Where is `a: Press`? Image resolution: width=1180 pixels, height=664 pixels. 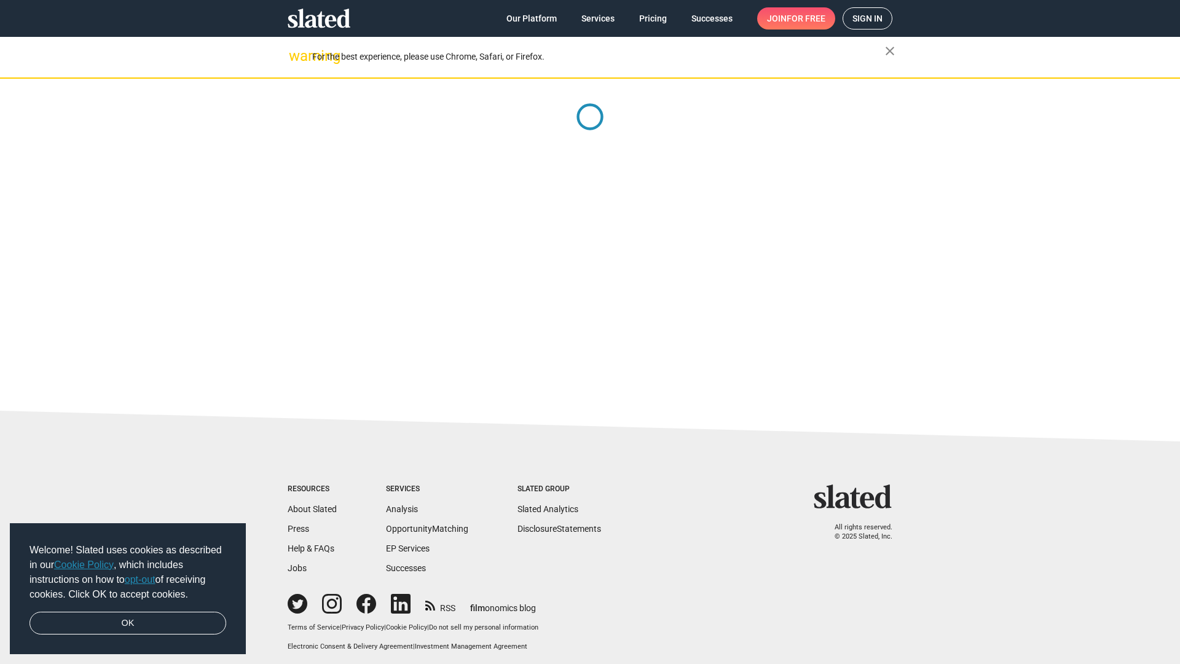 a: Press is located at coordinates (298, 529).